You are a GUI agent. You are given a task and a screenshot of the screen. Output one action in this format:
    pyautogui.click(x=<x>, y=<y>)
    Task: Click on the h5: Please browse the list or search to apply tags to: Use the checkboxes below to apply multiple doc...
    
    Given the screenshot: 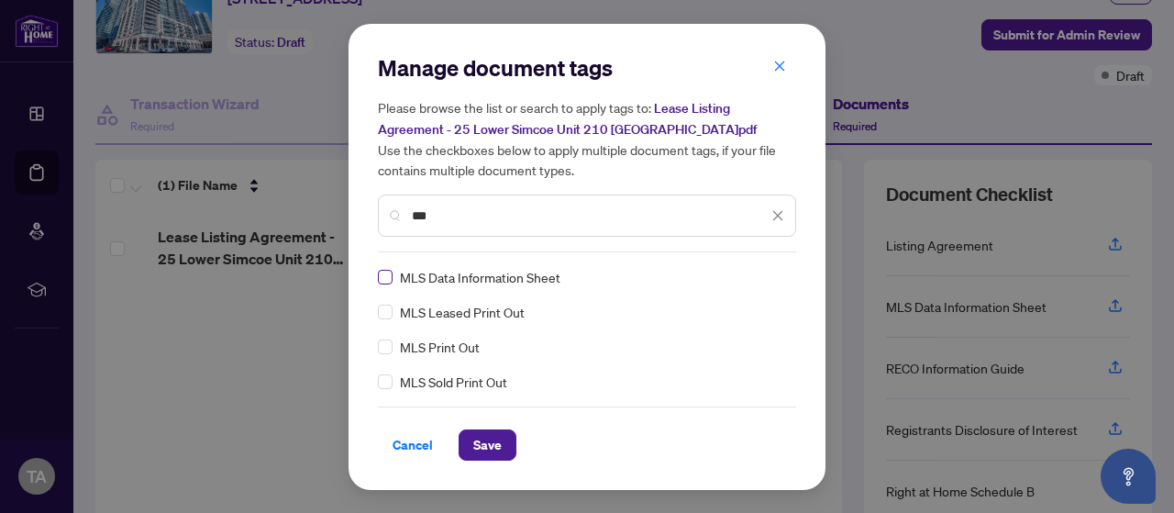 What is the action you would take?
    pyautogui.click(x=587, y=138)
    